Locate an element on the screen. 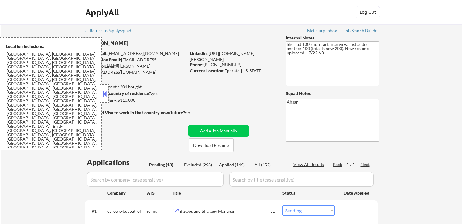 This screenshot has width=462, height=224. div: Company is located at coordinates (127, 193).